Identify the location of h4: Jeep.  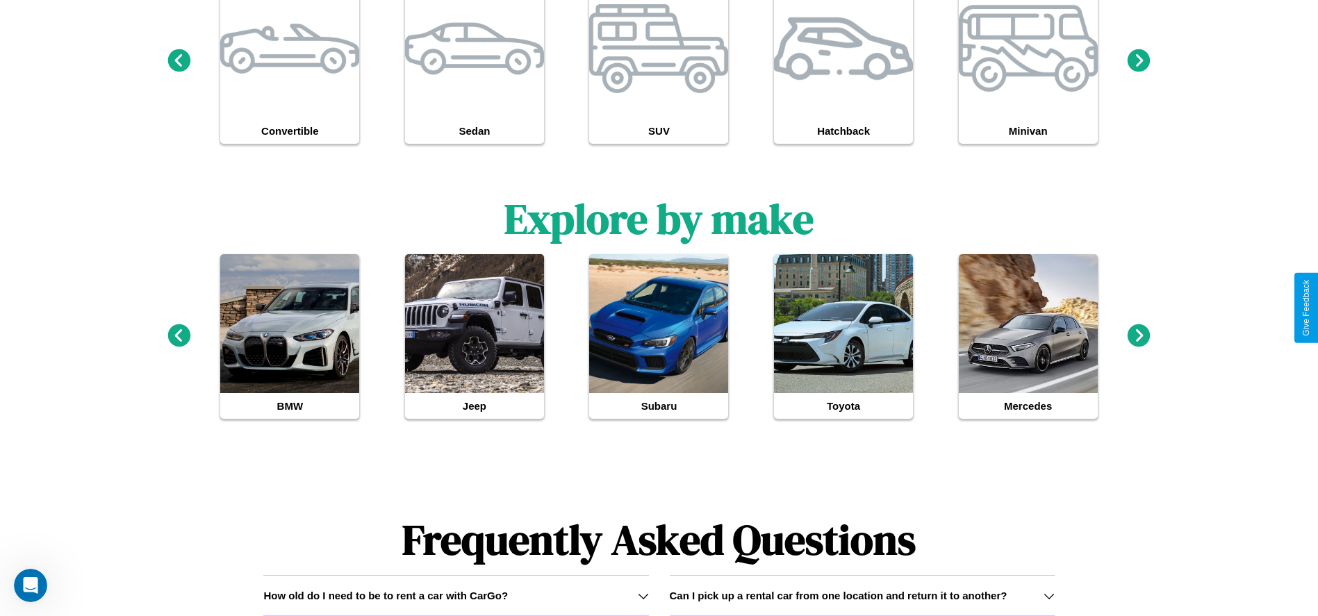
(474, 406).